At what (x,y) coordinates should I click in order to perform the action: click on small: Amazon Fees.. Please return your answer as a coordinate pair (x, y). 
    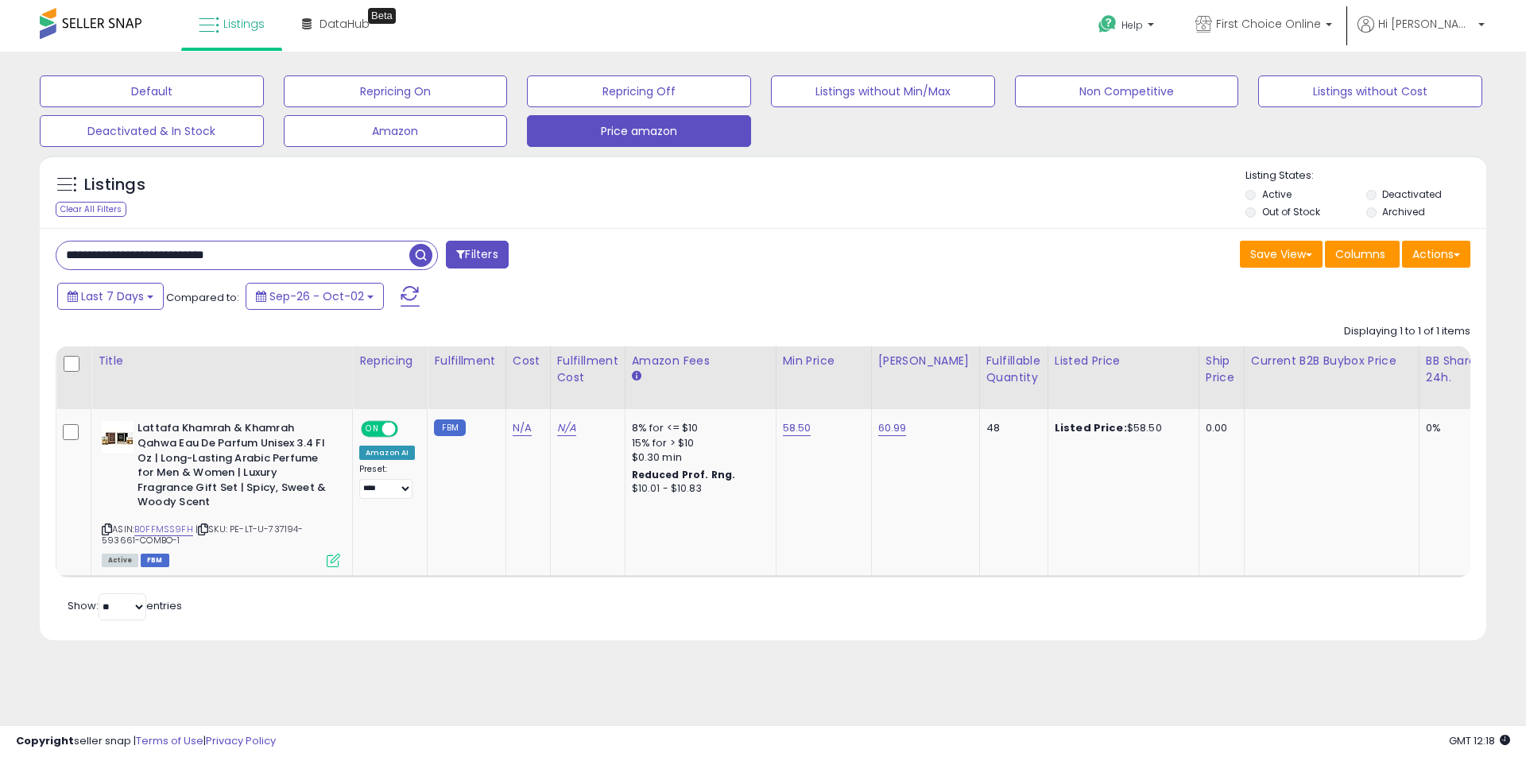
    Looking at the image, I should click on (636, 377).